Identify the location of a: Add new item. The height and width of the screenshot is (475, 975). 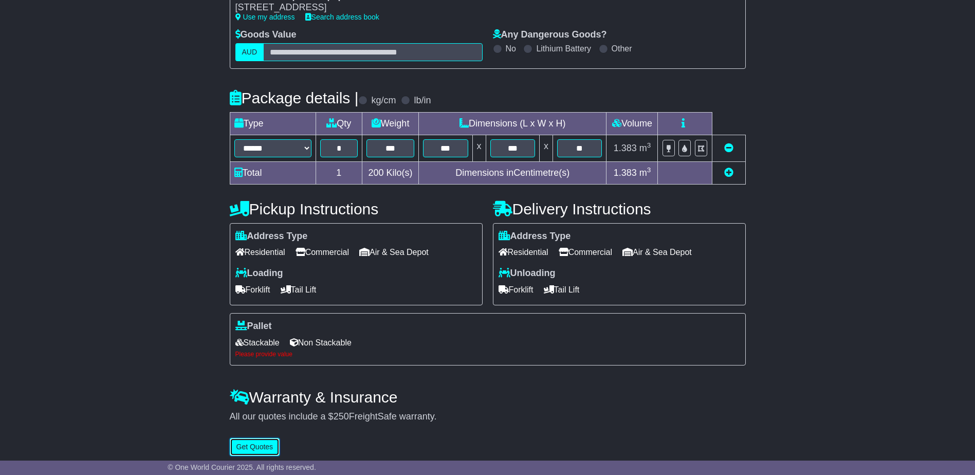
(729, 173).